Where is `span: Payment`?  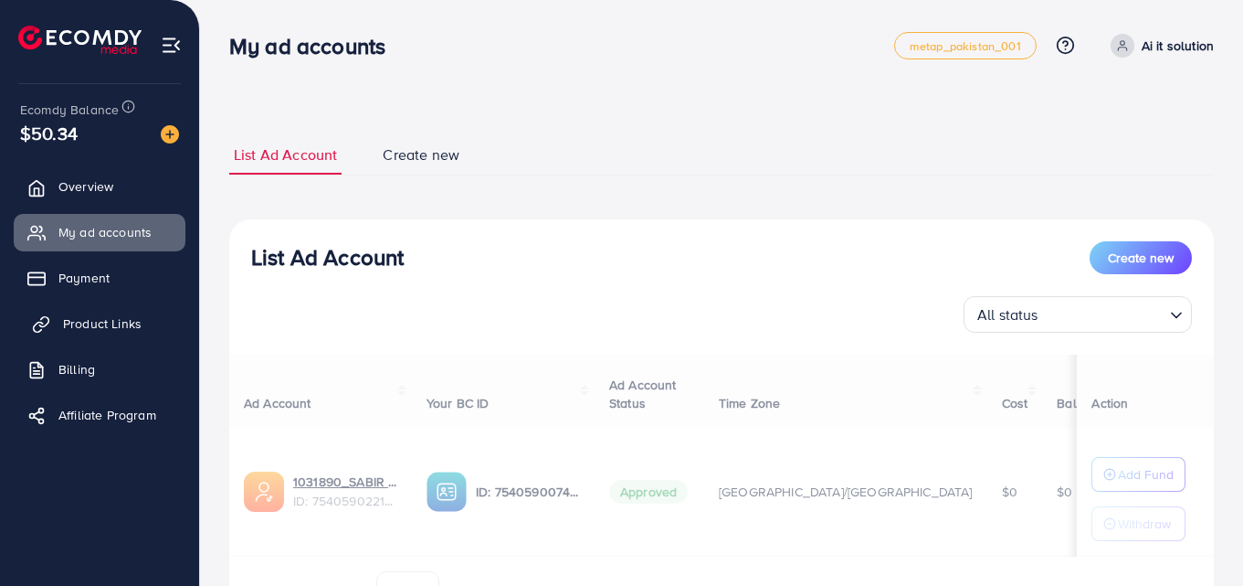
span: Payment is located at coordinates (84, 278).